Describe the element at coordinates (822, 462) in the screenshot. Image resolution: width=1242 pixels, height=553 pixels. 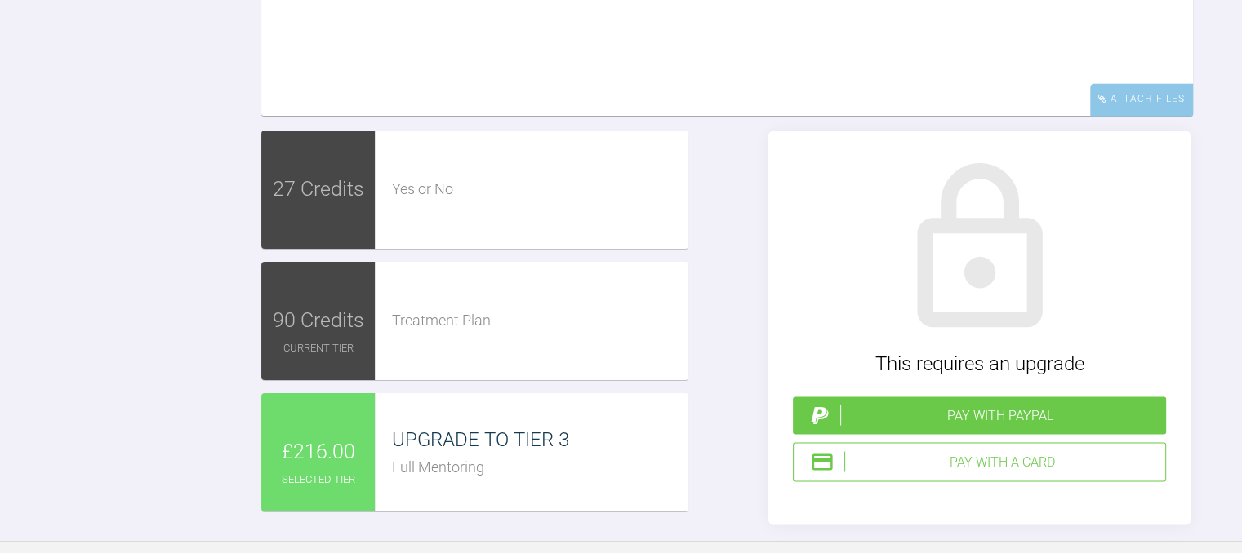
I see `img: stripeIcon.ae7d7783.svg` at that location.